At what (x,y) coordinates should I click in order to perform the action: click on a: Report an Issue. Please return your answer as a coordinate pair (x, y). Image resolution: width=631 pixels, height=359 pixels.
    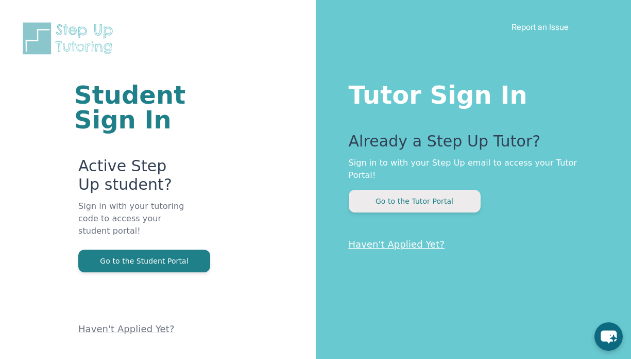
    Looking at the image, I should click on (540, 27).